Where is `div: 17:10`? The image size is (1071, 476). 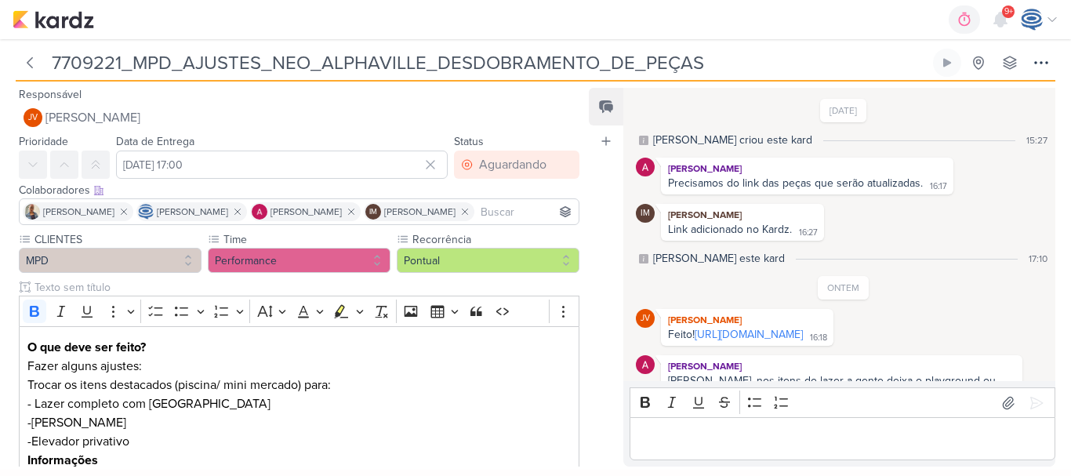
div: 17:10 is located at coordinates (1038, 259).